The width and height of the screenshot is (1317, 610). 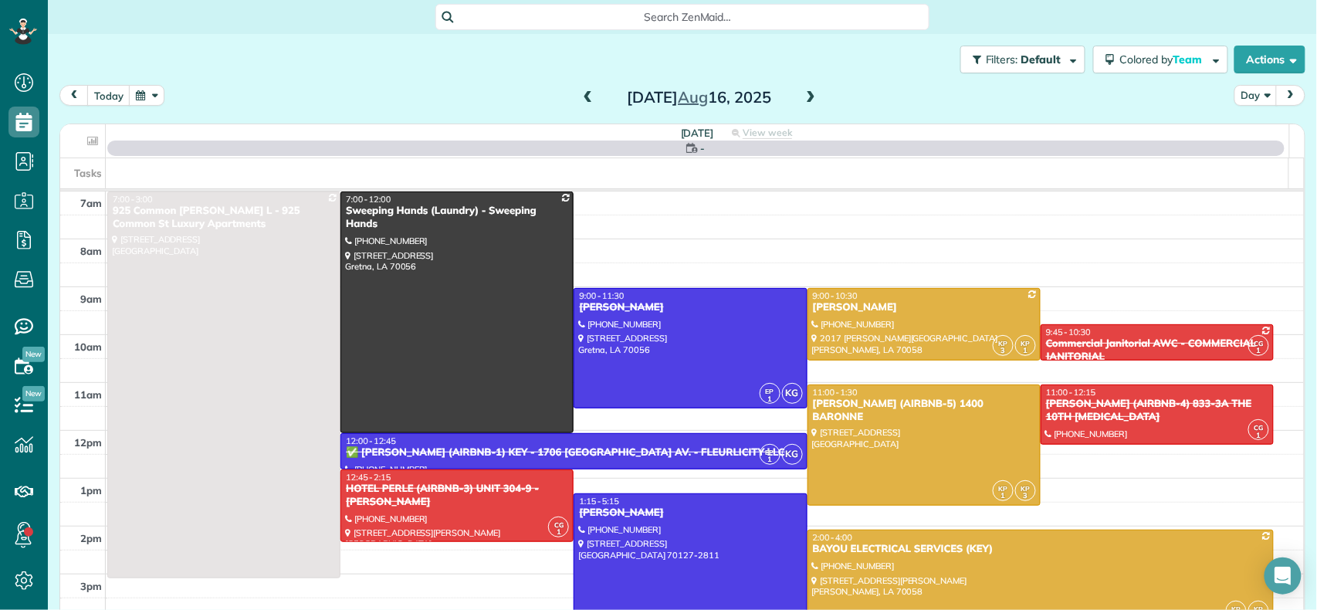 What do you see at coordinates (1164, 59) in the screenshot?
I see `span: Colored by` at bounding box center [1164, 59].